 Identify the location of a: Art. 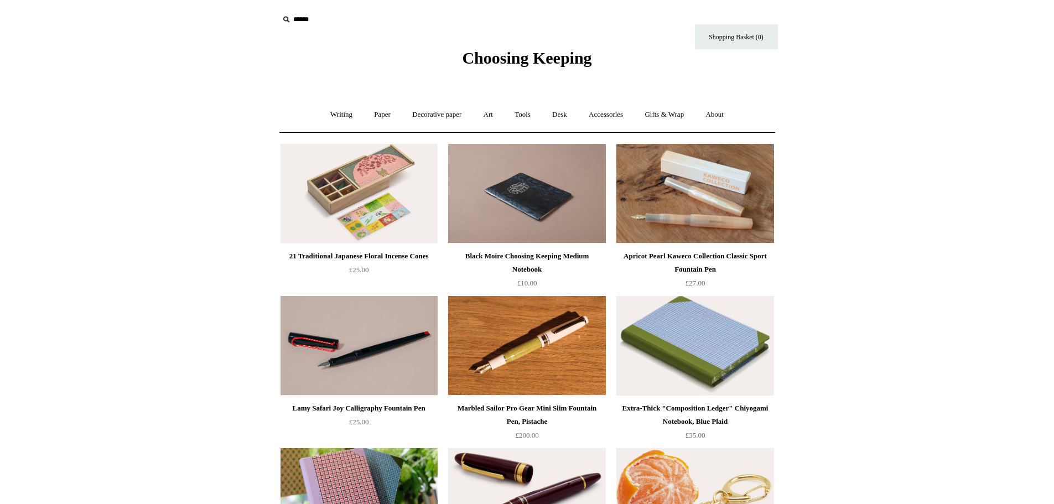
(488, 115).